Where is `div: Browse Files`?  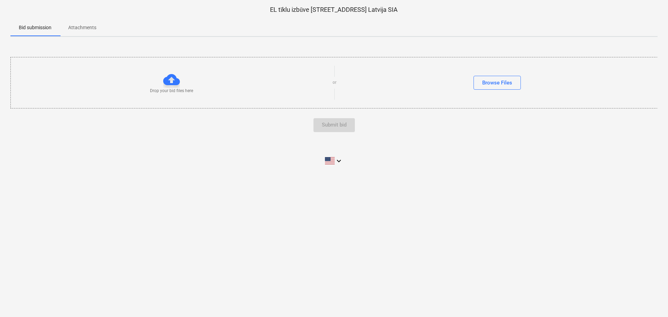 div: Browse Files is located at coordinates (497, 83).